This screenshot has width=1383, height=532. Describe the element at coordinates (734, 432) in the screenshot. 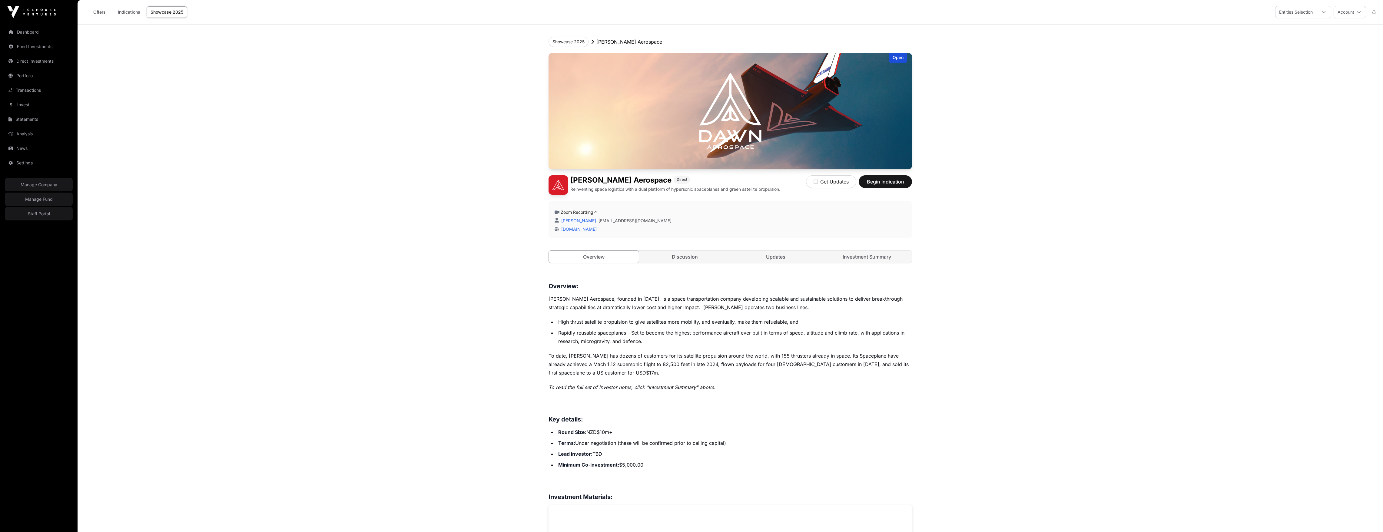

I see `li: NZD$10m+` at that location.